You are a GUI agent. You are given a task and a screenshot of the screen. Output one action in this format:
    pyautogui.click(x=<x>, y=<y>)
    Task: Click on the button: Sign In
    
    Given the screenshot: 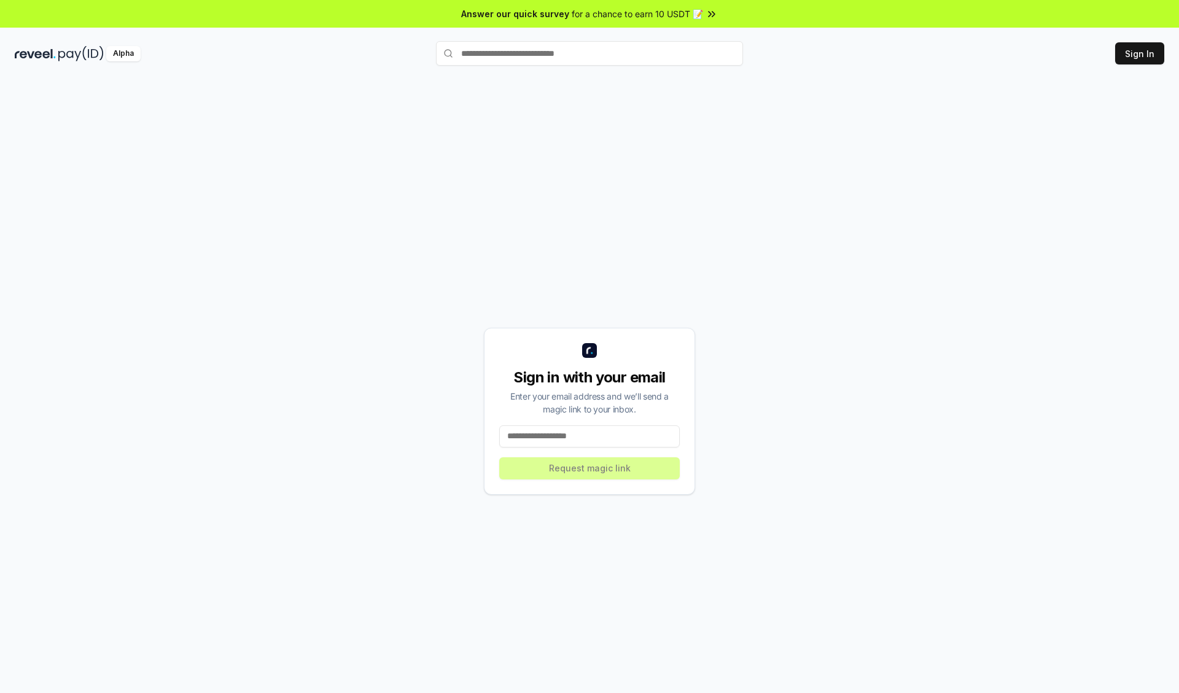 What is the action you would take?
    pyautogui.click(x=1140, y=53)
    